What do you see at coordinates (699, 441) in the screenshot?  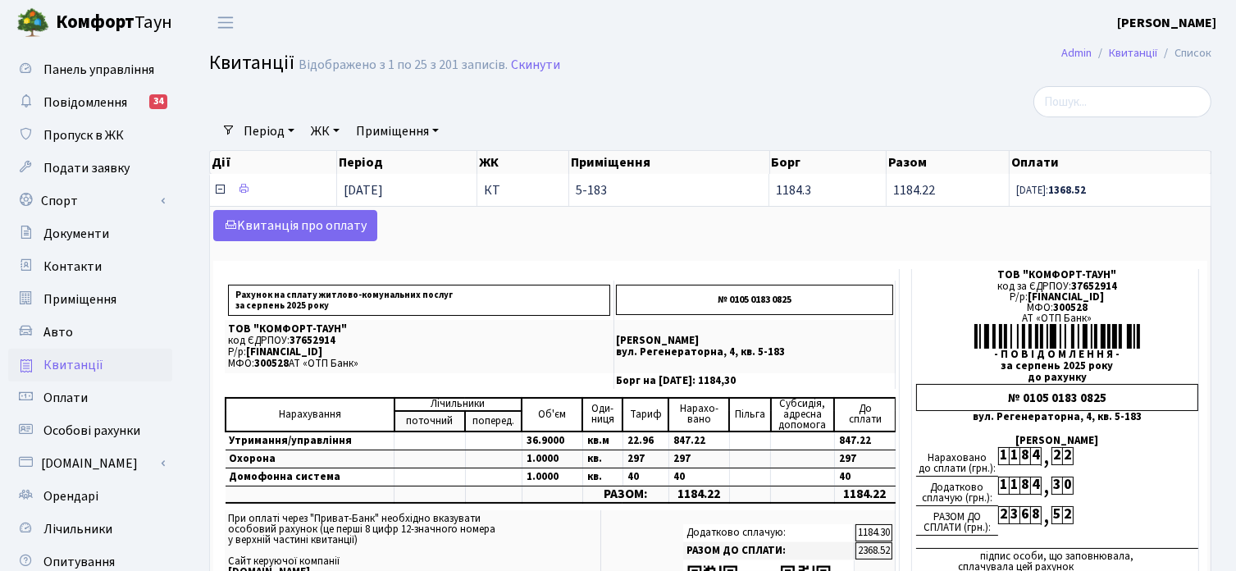 I see `td: 847.22` at bounding box center [699, 441].